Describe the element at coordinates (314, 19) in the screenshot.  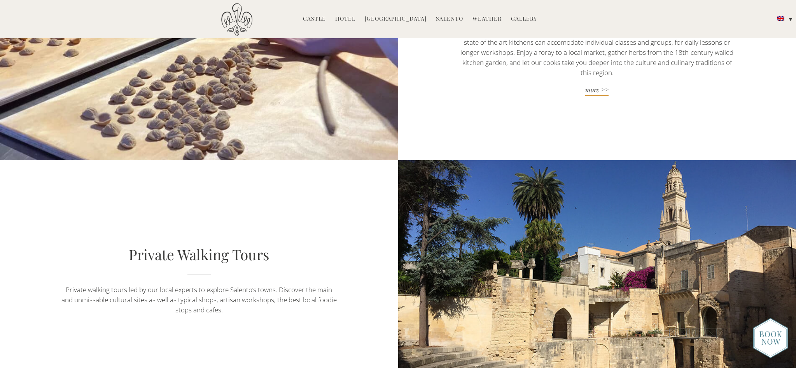
I see `a: Castle` at that location.